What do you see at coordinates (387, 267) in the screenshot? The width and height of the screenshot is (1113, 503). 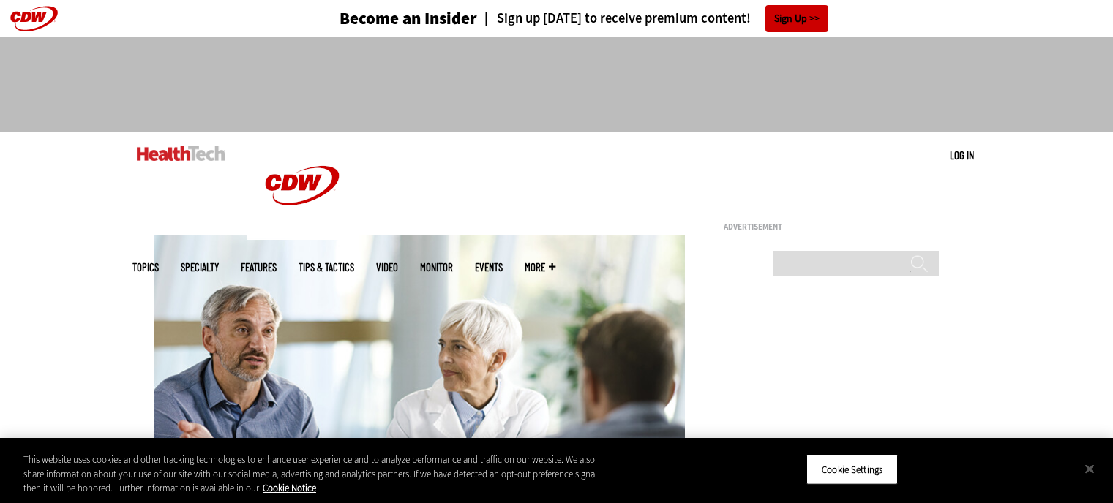 I see `a: Video` at bounding box center [387, 267].